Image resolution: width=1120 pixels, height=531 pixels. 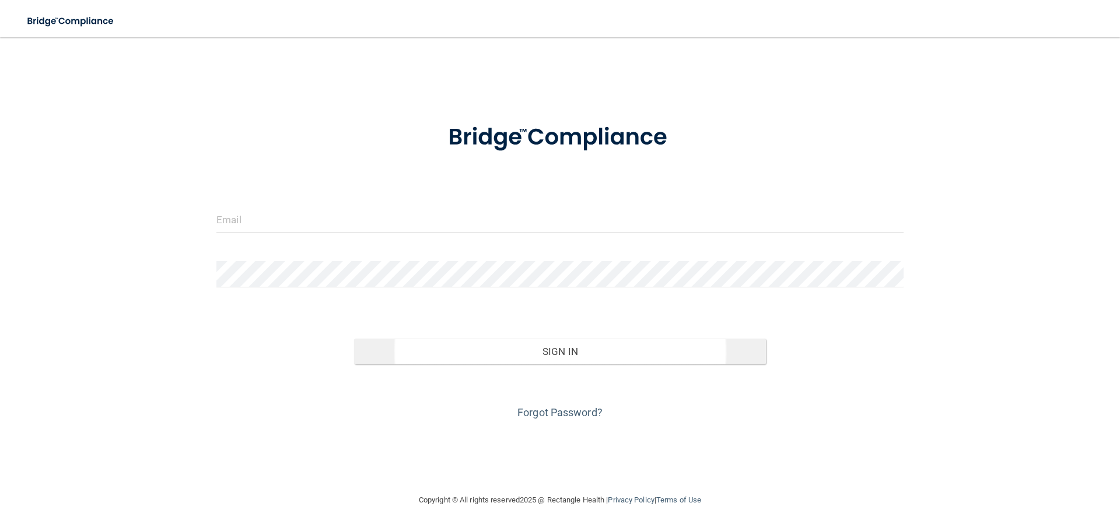 What do you see at coordinates (560, 219) in the screenshot?
I see `input: Email` at bounding box center [560, 219].